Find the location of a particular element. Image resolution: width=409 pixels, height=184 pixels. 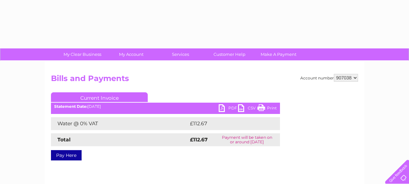

td: £112.67 is located at coordinates (227, 123).